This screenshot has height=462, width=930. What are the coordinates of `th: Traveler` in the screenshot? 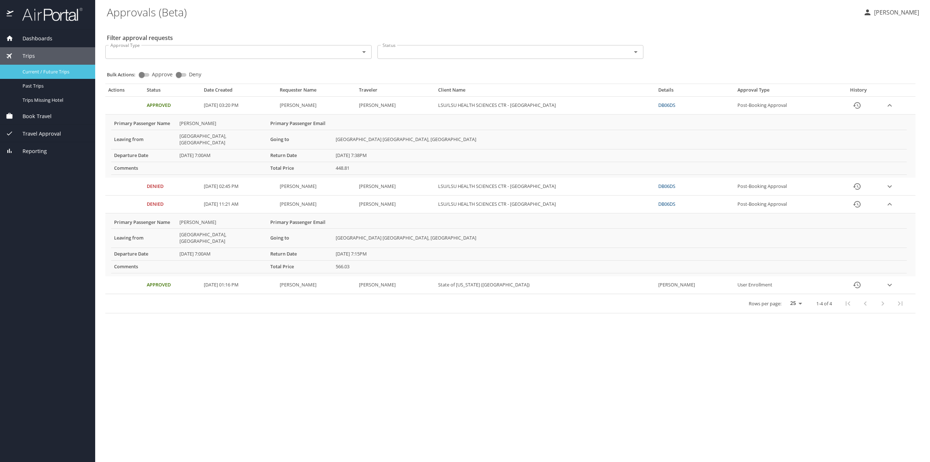 It's located at (396, 92).